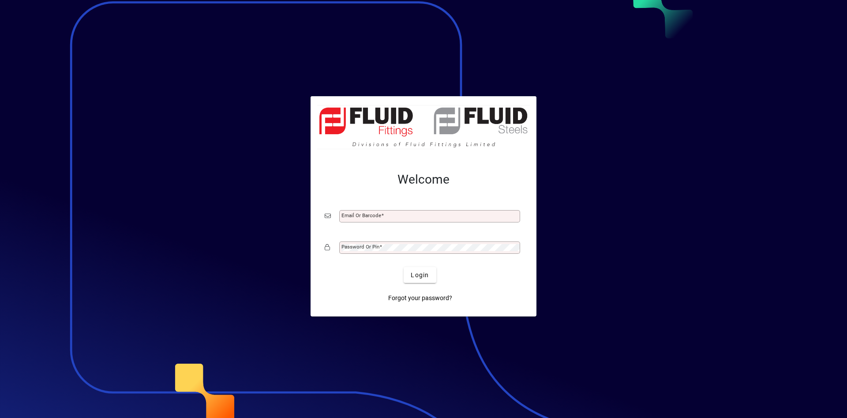 Image resolution: width=847 pixels, height=418 pixels. I want to click on h2: Welcome, so click(423, 179).